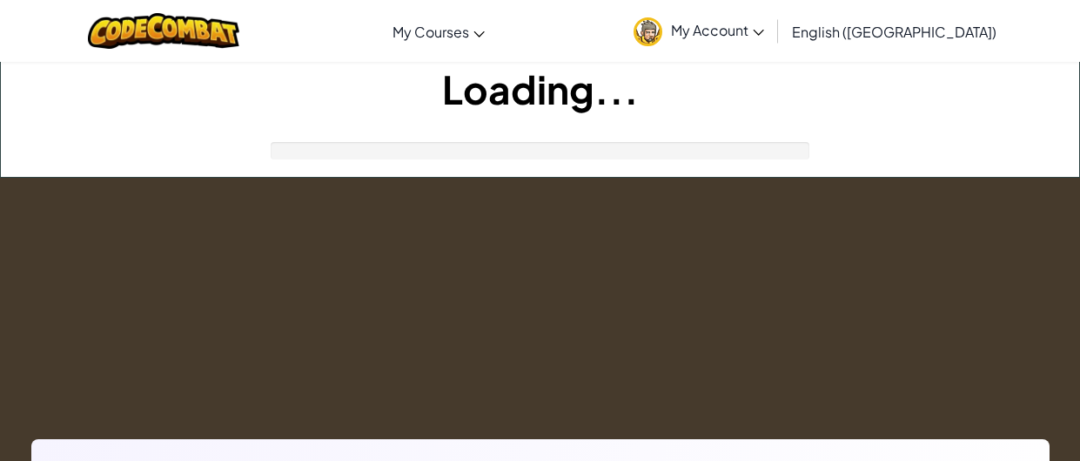  What do you see at coordinates (431, 31) in the screenshot?
I see `span: My Courses` at bounding box center [431, 31].